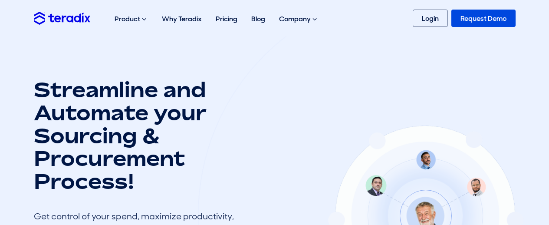  What do you see at coordinates (430, 18) in the screenshot?
I see `a: Login` at bounding box center [430, 18].